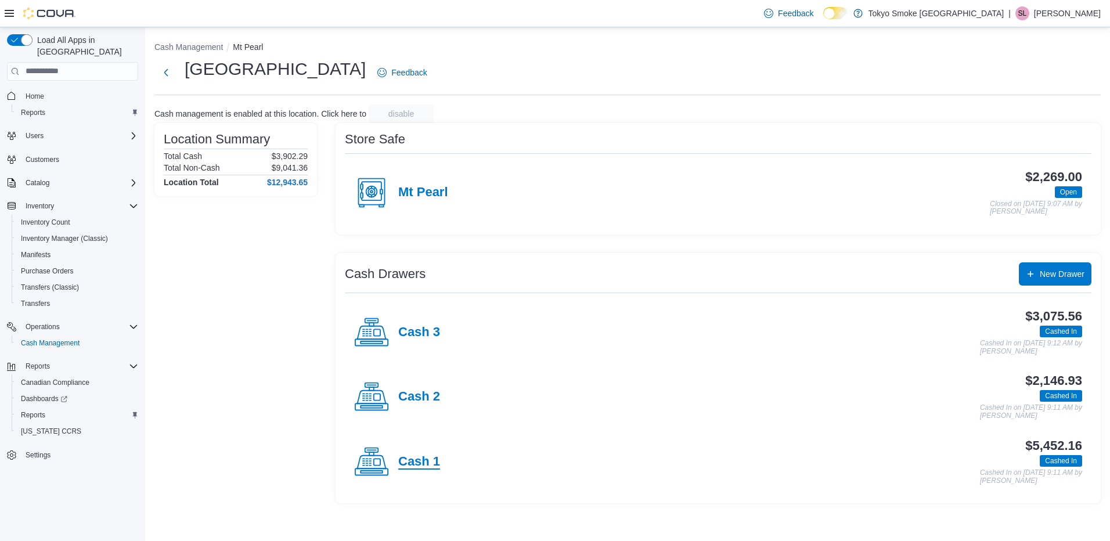 The width and height of the screenshot is (1110, 541). Describe the element at coordinates (80, 454) in the screenshot. I see `span: Settings` at that location.